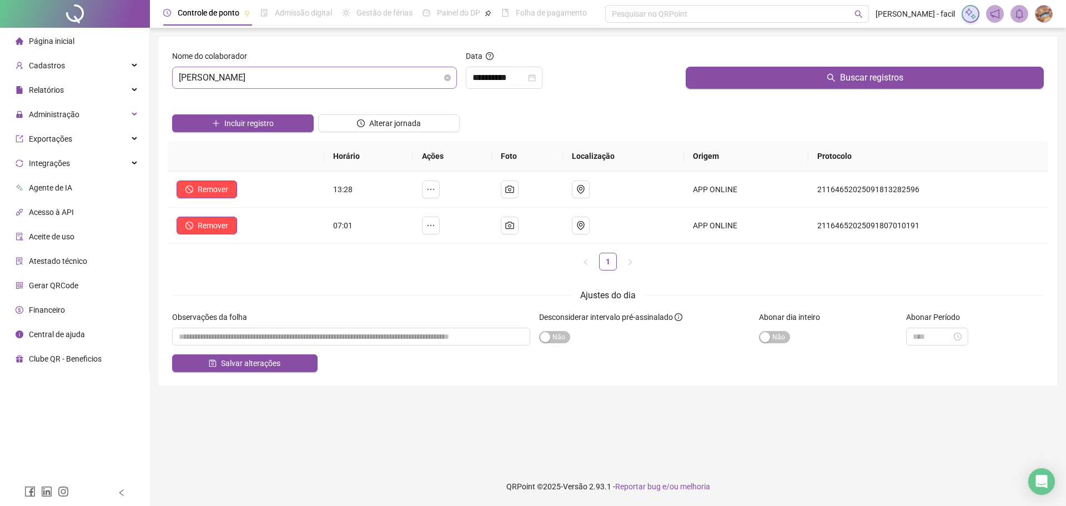 Image resolution: width=1066 pixels, height=506 pixels. I want to click on span: 07:01, so click(342, 225).